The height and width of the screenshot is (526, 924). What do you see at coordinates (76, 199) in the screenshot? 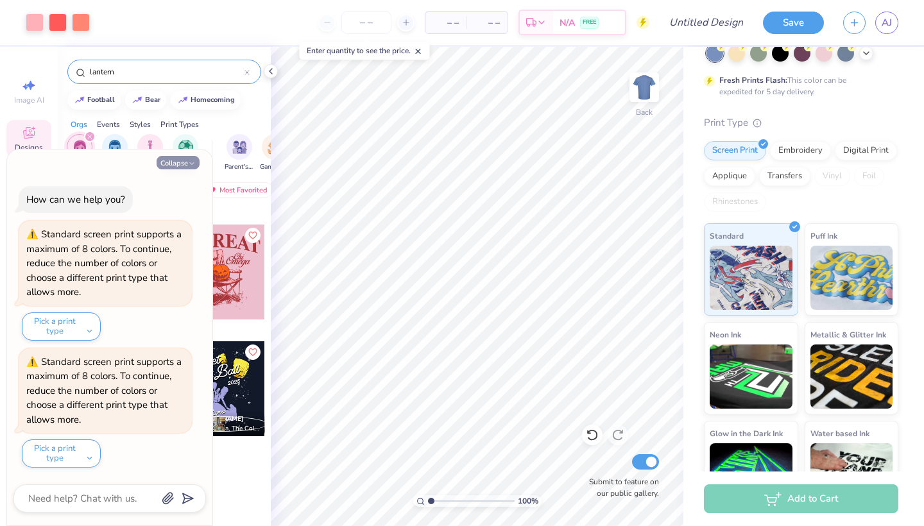
I see `div: How can we help you?` at bounding box center [76, 199].